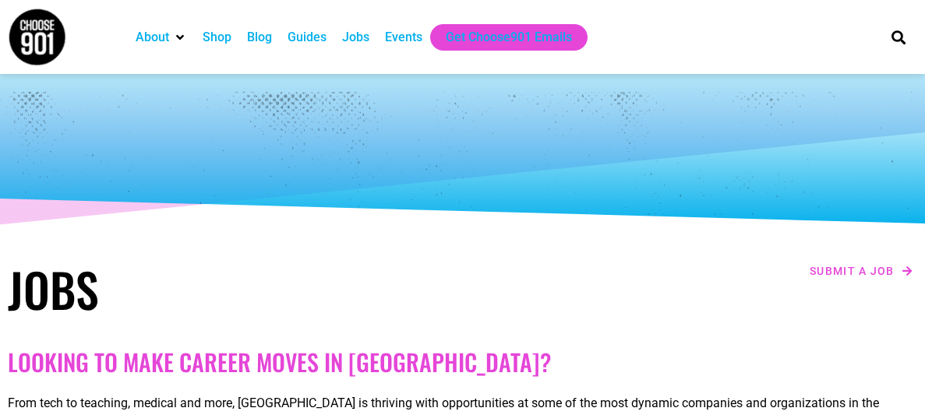 The width and height of the screenshot is (925, 415). What do you see at coordinates (509, 37) in the screenshot?
I see `a: Get Choose901 Emails` at bounding box center [509, 37].